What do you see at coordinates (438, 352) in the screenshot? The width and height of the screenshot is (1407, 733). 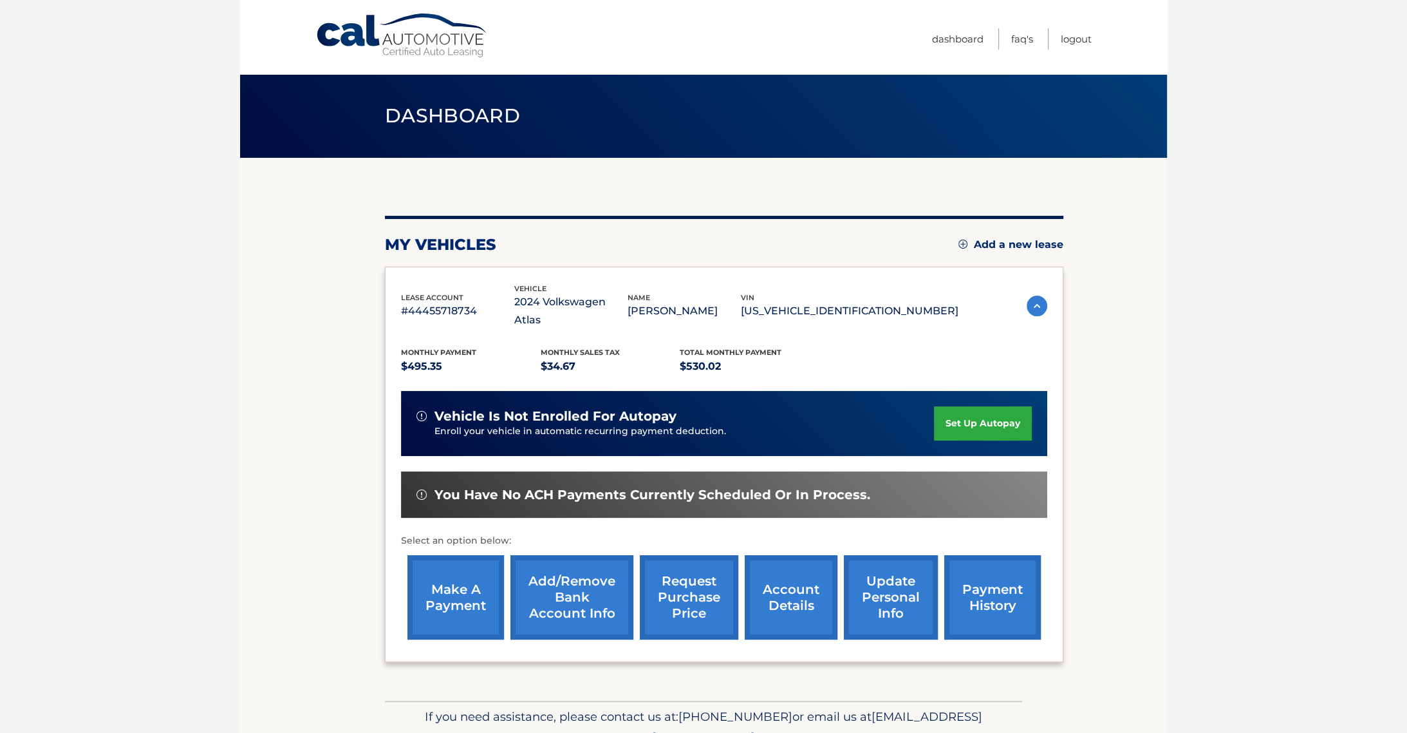 I see `span: Monthly Payment` at bounding box center [438, 352].